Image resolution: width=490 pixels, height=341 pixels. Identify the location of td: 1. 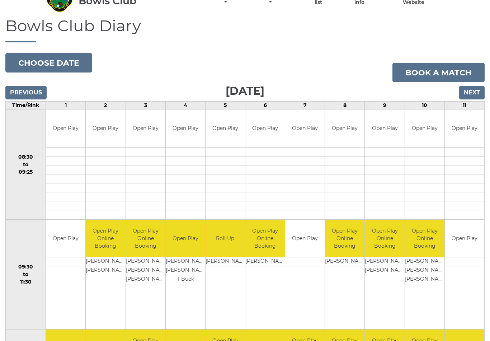
(66, 106).